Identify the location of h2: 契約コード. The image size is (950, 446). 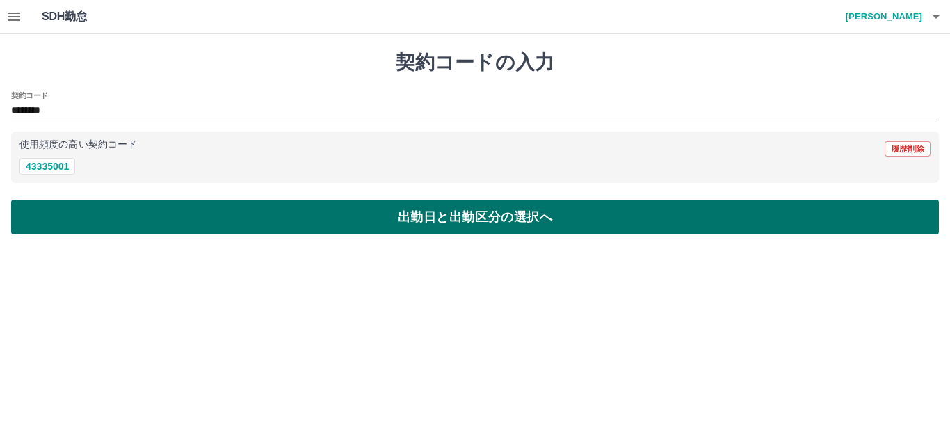
(29, 95).